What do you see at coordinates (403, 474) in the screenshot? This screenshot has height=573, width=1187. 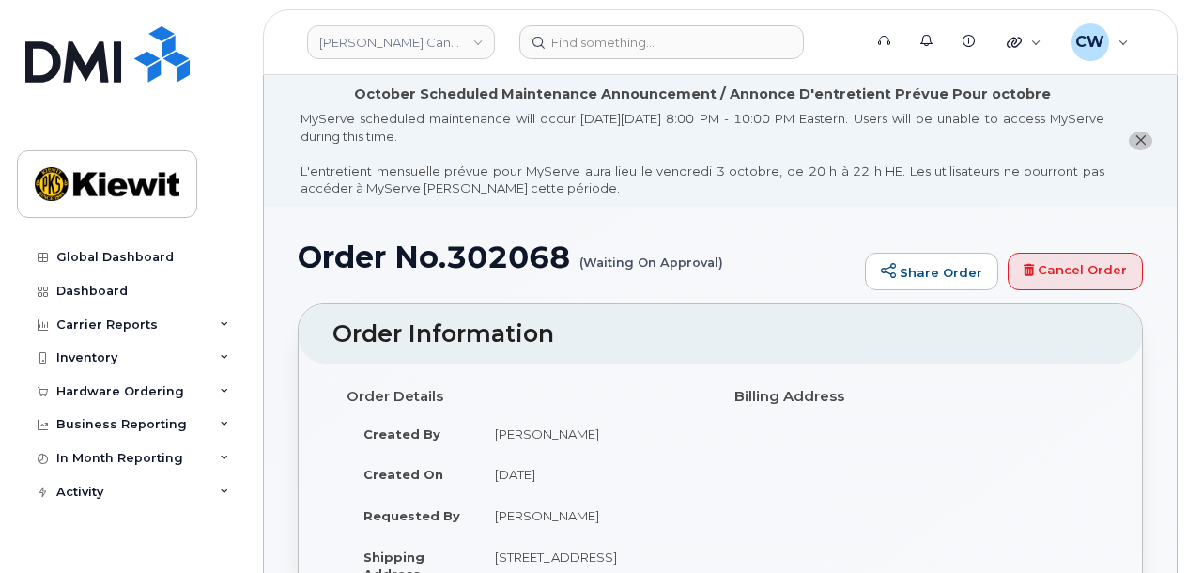 I see `strong: Created On` at bounding box center [403, 474].